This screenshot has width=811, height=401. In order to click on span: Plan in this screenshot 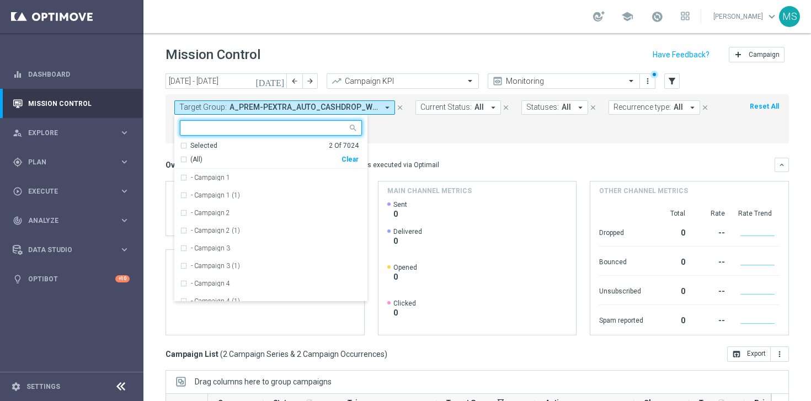, I will do `click(73, 162)`.